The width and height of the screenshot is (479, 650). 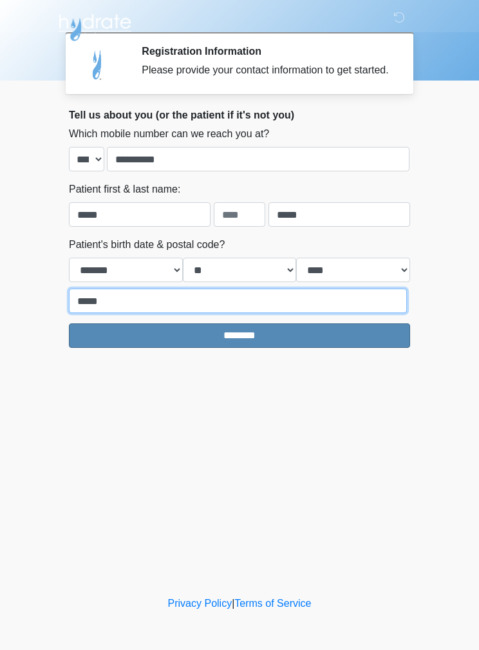 I want to click on div: Please provide your contact information to get started., so click(x=266, y=70).